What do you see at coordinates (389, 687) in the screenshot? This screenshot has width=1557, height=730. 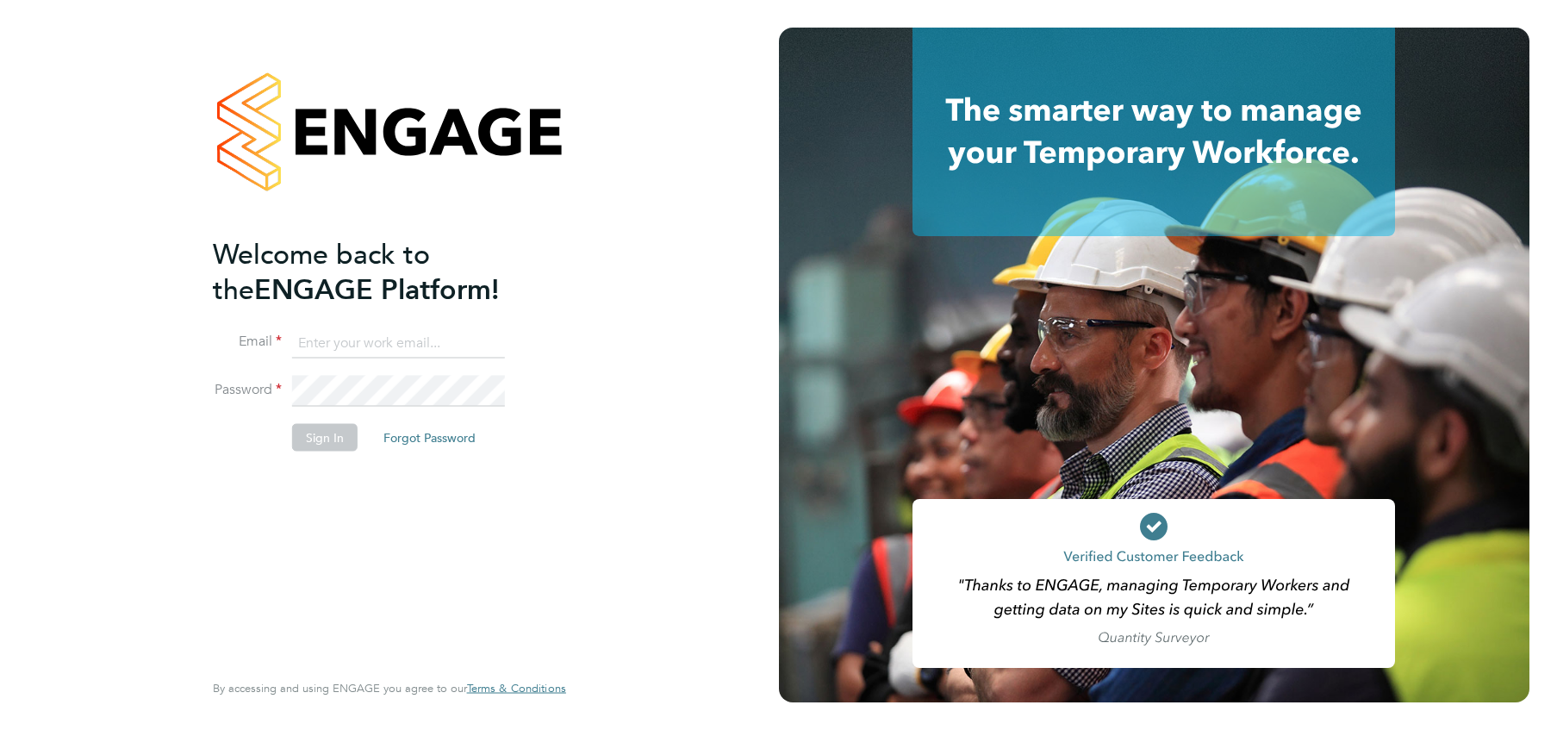 I see `span: By accessing and using ENGAGE you agree to our` at bounding box center [389, 687].